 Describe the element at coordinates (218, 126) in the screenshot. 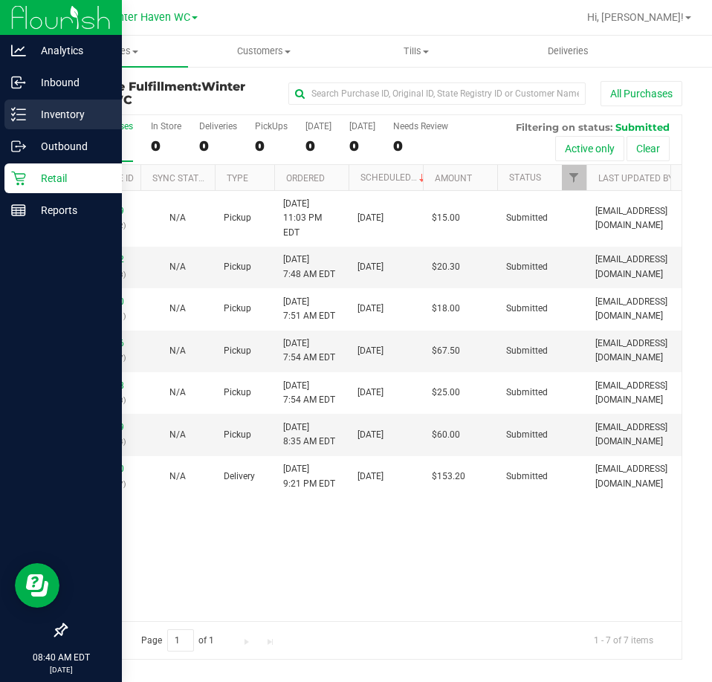

I see `div: Deliveries` at that location.